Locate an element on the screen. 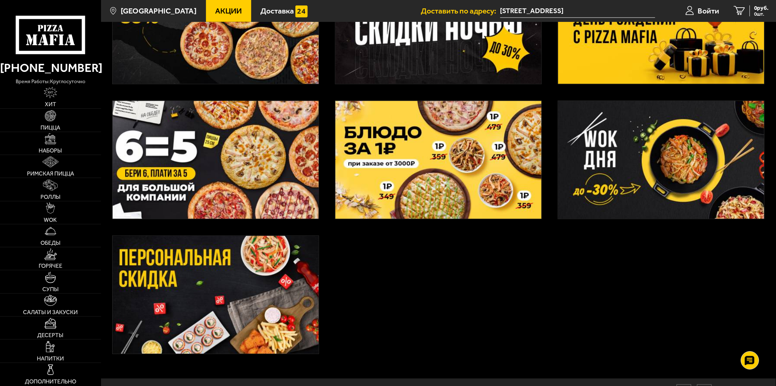 This screenshot has width=776, height=386. span: Роллы is located at coordinates (50, 197).